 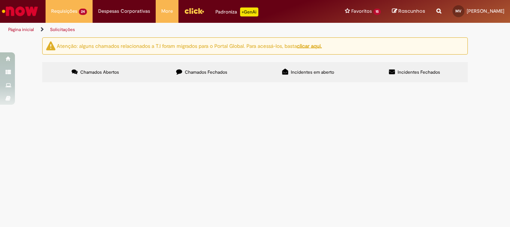 What do you see at coordinates (362, 11) in the screenshot?
I see `span: Favoritos` at bounding box center [362, 11].